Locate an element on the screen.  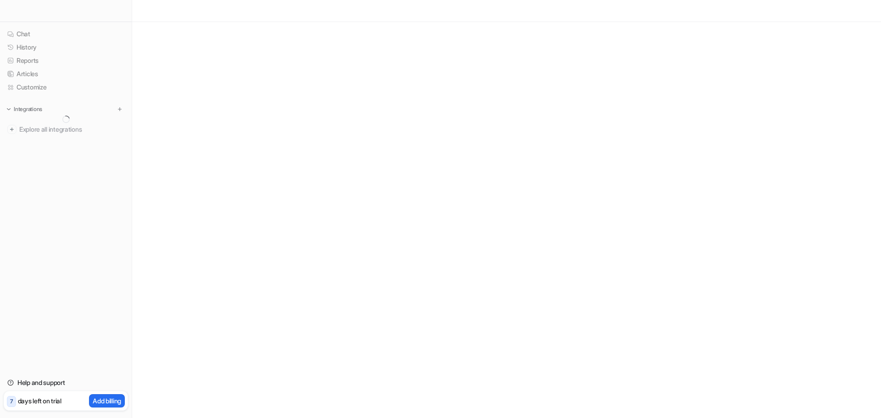
img: explore all integrations is located at coordinates (12, 129).